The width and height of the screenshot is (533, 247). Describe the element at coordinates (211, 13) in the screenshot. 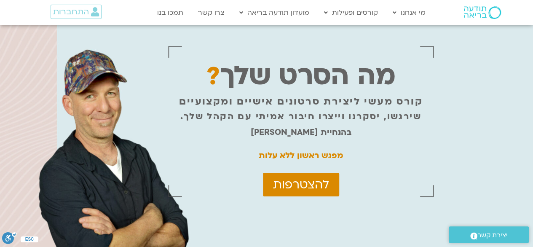

I see `a: צרו קשר` at that location.